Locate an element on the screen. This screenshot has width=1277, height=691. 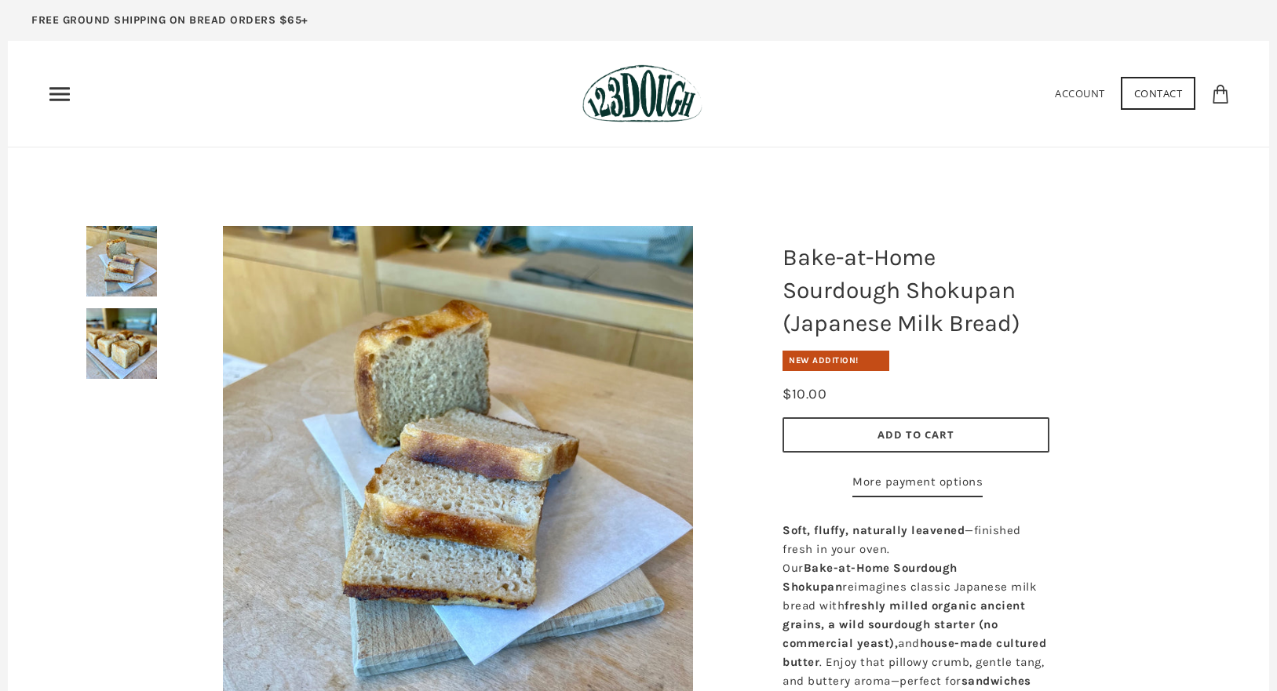
strong: Soft, fluffy, naturally leavened is located at coordinates (874, 531).